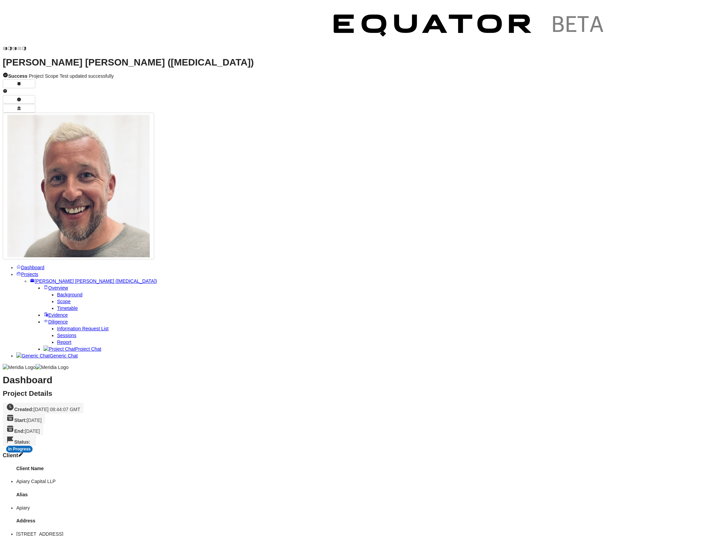  Describe the element at coordinates (30, 268) in the screenshot. I see `a: Dashboard` at that location.